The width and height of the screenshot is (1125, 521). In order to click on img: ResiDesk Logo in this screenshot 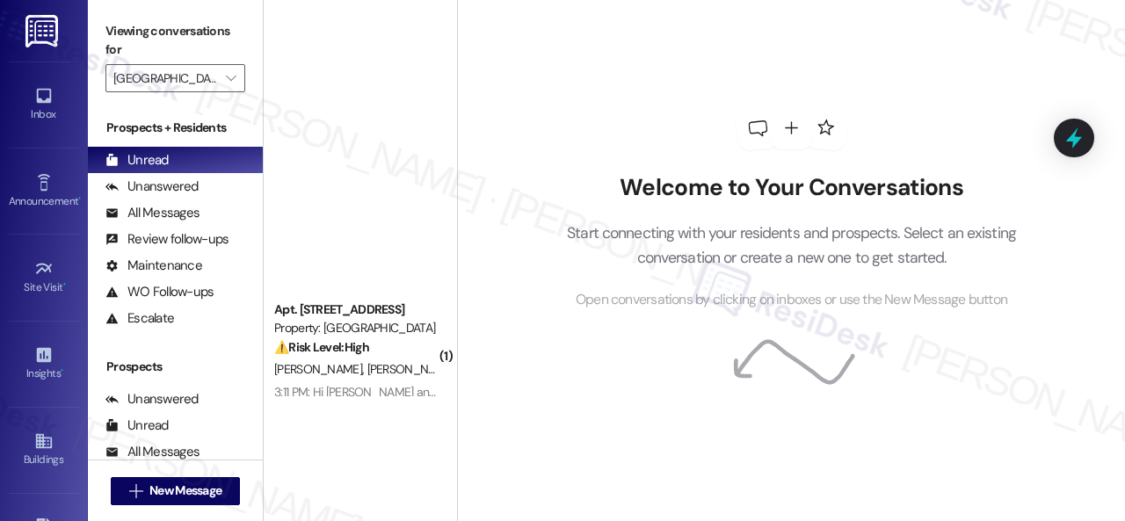, I will do `click(43, 31)`.